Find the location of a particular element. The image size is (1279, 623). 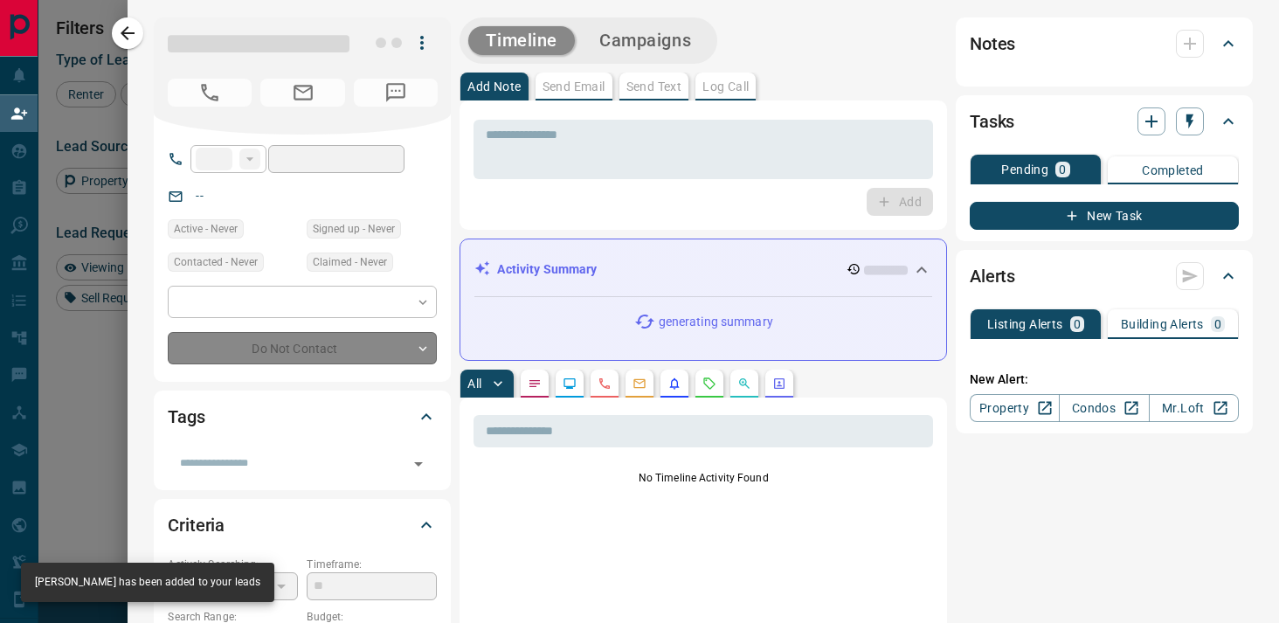

div: Criteria is located at coordinates (302, 525).